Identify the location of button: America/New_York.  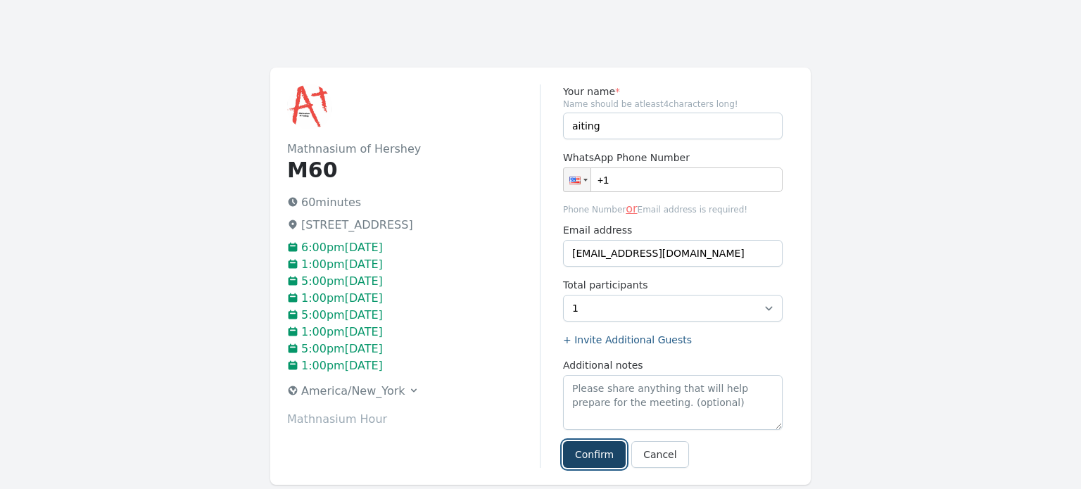
(353, 391).